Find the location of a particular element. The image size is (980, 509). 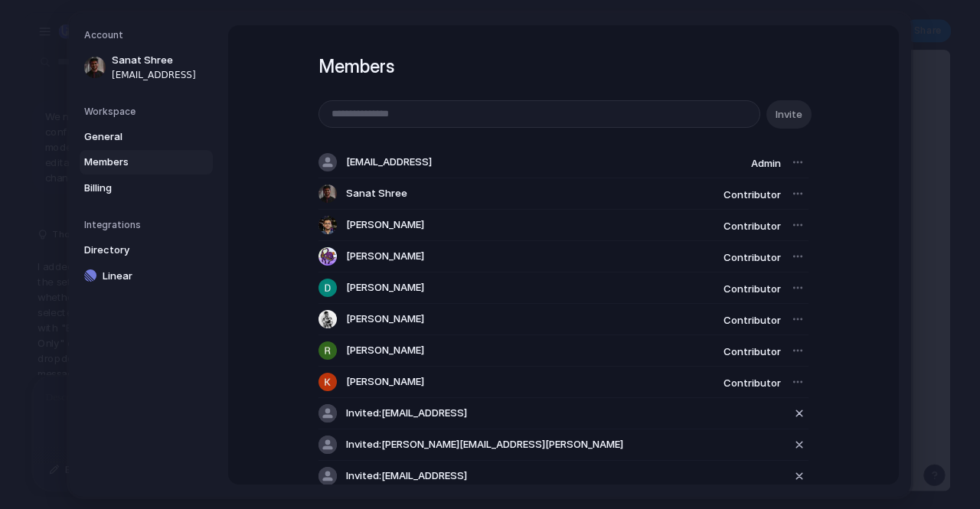

h5: Account is located at coordinates (148, 35).